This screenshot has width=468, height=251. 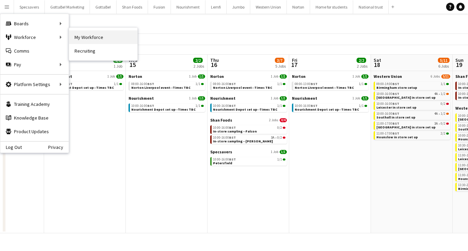 What do you see at coordinates (283, 120) in the screenshot?
I see `span: 0/4` at bounding box center [283, 120].